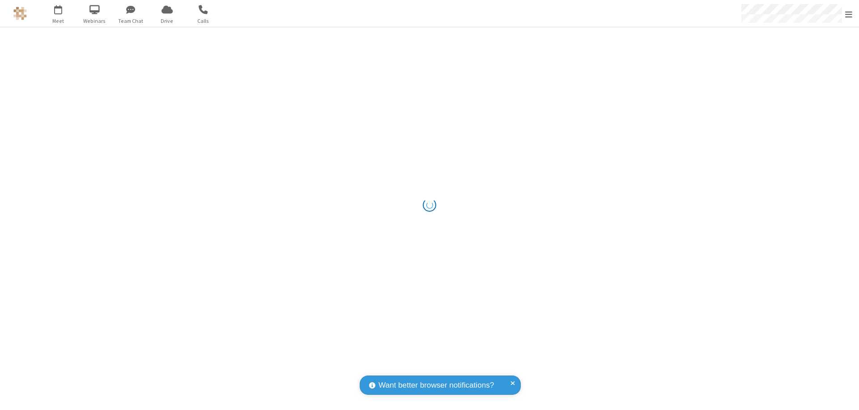 The image size is (859, 410). What do you see at coordinates (131, 21) in the screenshot?
I see `span: Team Chat` at bounding box center [131, 21].